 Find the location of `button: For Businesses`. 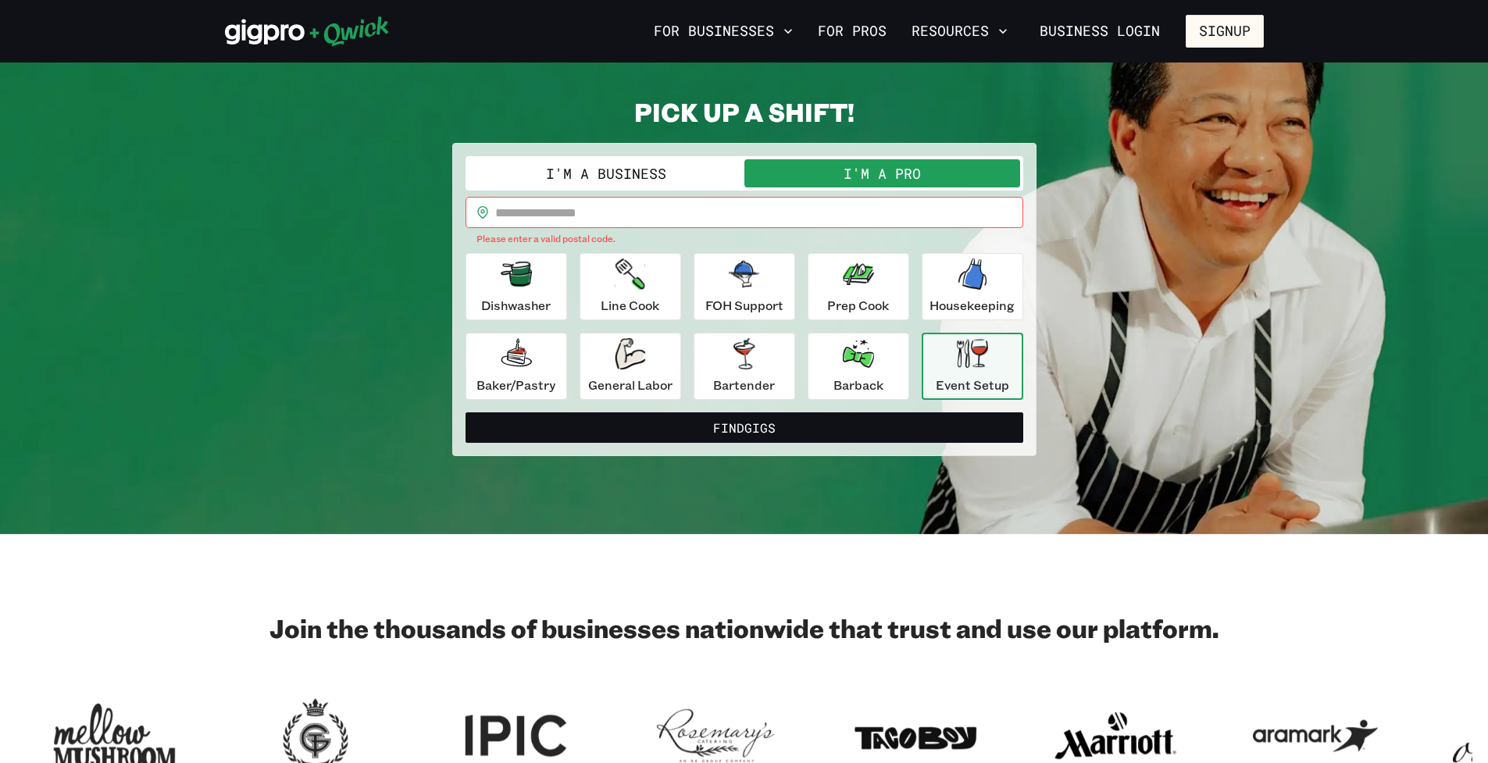

button: For Businesses is located at coordinates (723, 31).